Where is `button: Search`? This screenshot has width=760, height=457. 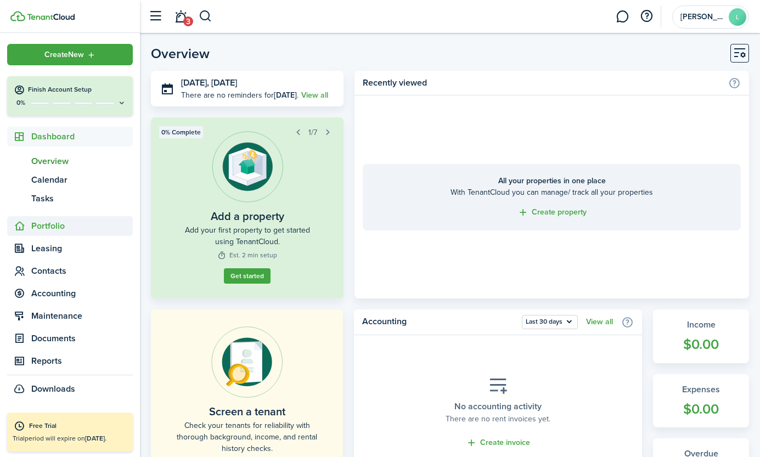
button: Search is located at coordinates (205, 16).